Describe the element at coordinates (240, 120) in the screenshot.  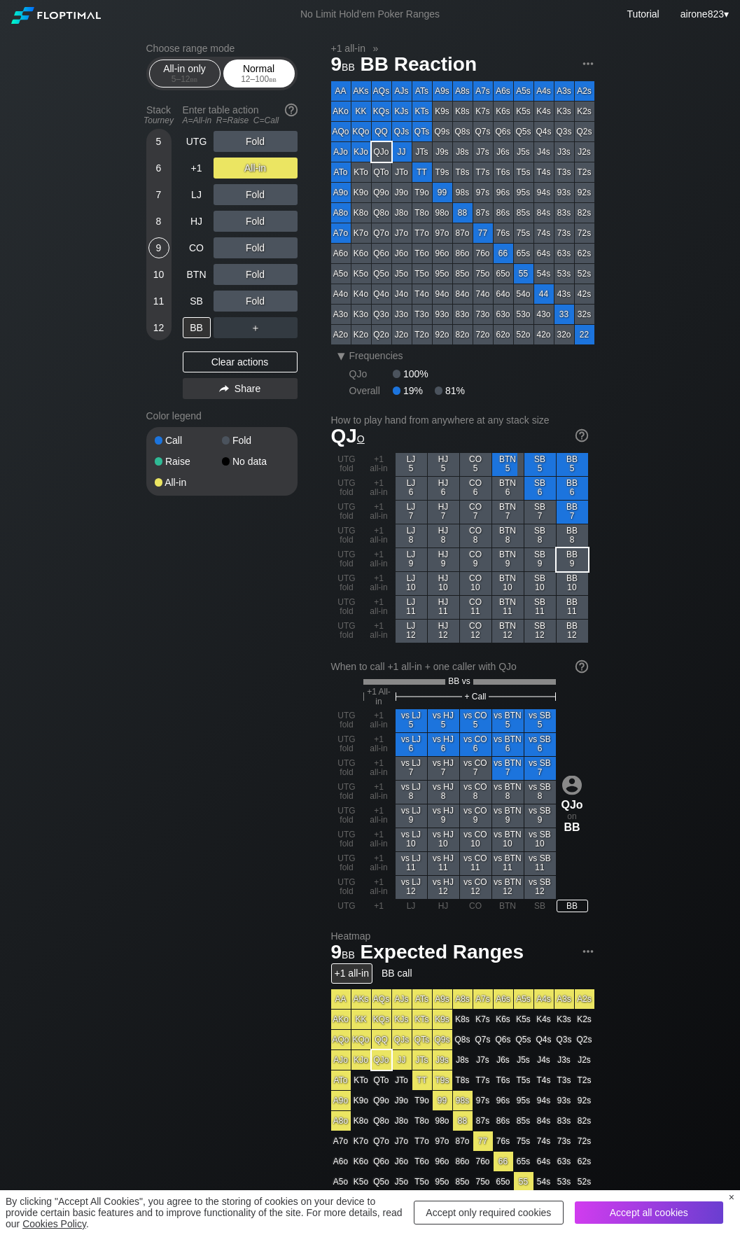
I see `div: A=All-in R=Raise C=Call` at that location.